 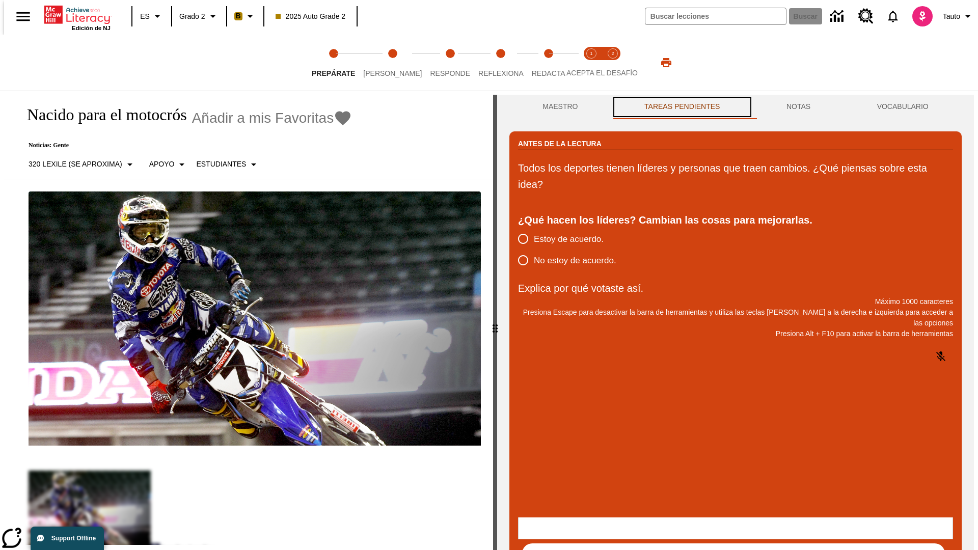 What do you see at coordinates (67, 538) in the screenshot?
I see `button: Support Offline` at bounding box center [67, 538].